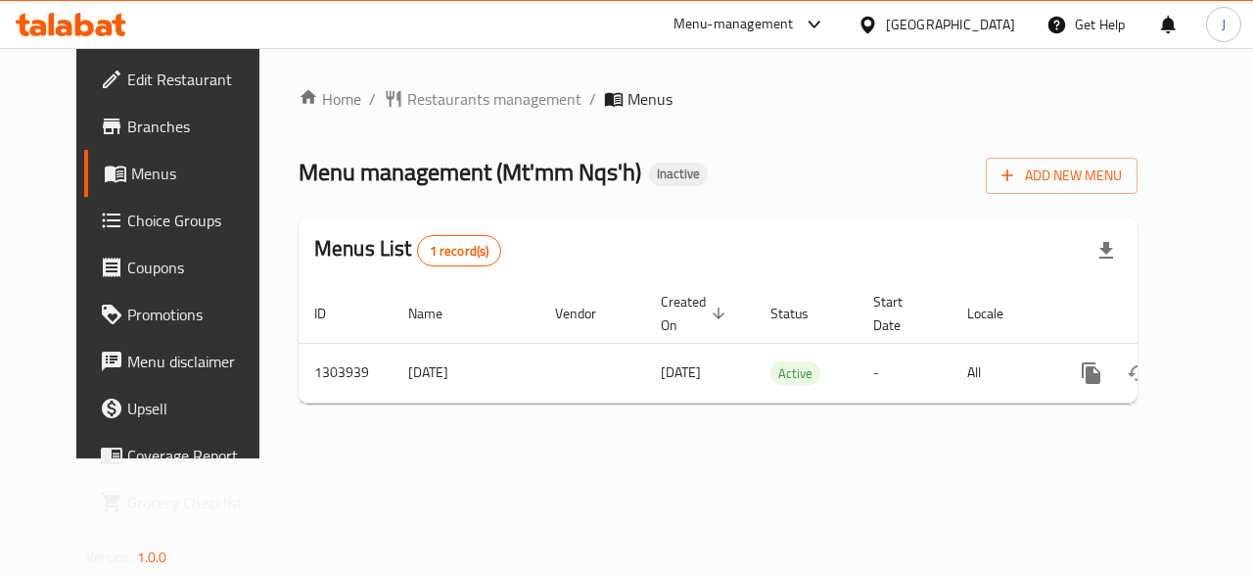 This screenshot has height=575, width=1253. I want to click on a: Choice Groups, so click(185, 220).